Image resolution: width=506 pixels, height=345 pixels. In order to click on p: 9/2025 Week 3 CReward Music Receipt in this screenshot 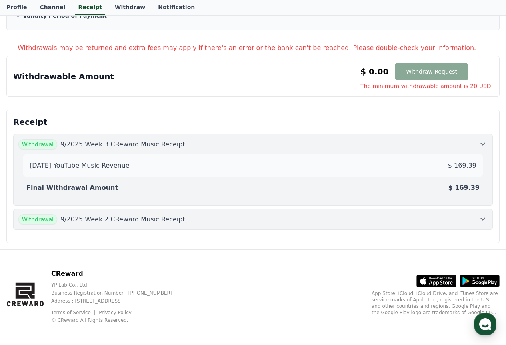, I will do `click(123, 144)`.